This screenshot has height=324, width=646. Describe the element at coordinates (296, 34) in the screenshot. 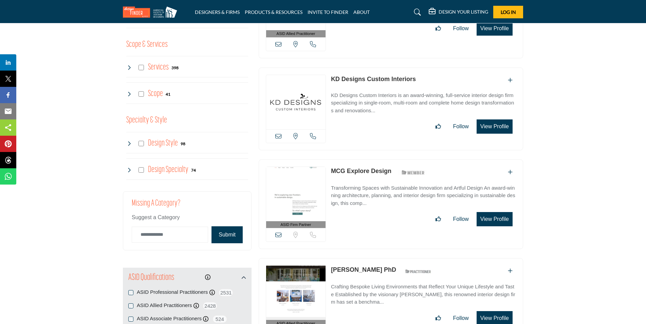

I see `span: ASID Allied Practitioner` at that location.